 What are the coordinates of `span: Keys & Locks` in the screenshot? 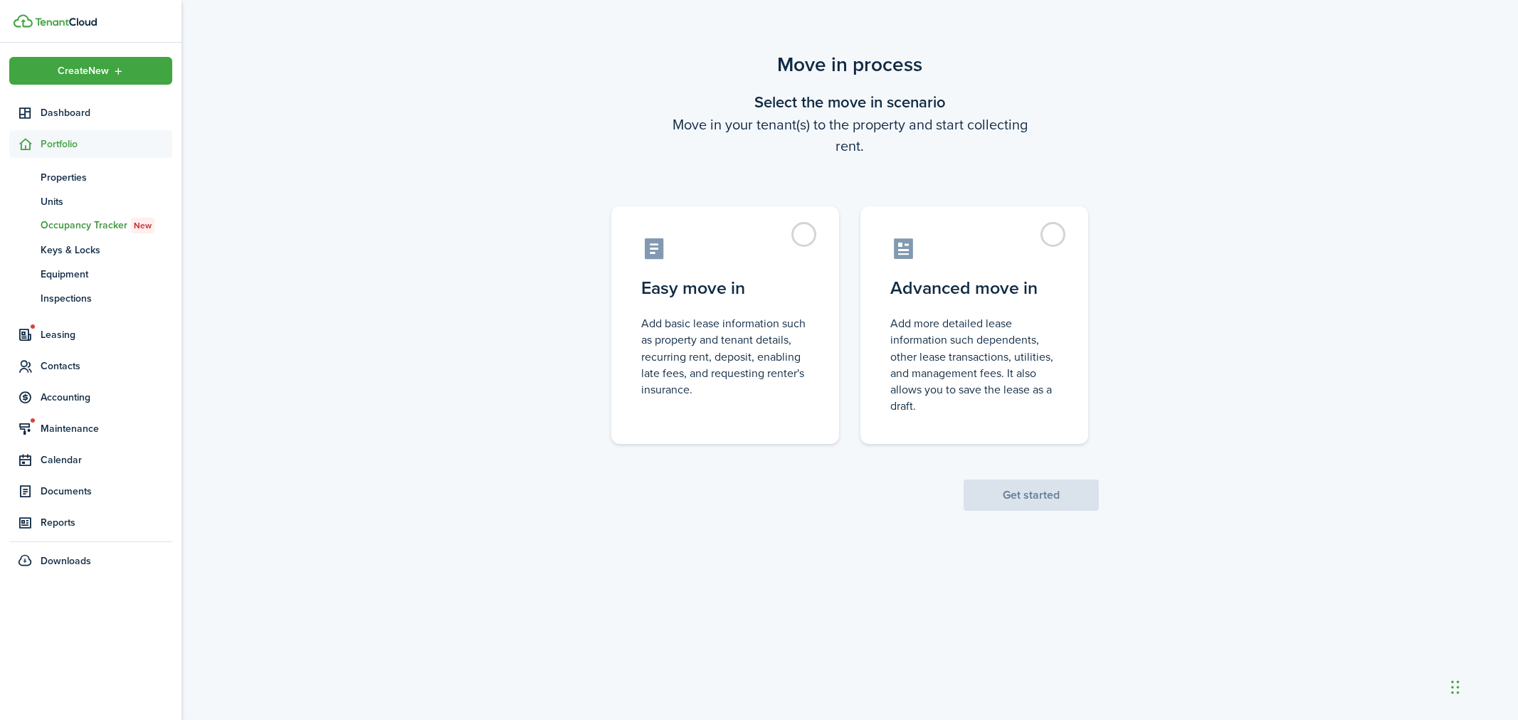 It's located at (106, 250).